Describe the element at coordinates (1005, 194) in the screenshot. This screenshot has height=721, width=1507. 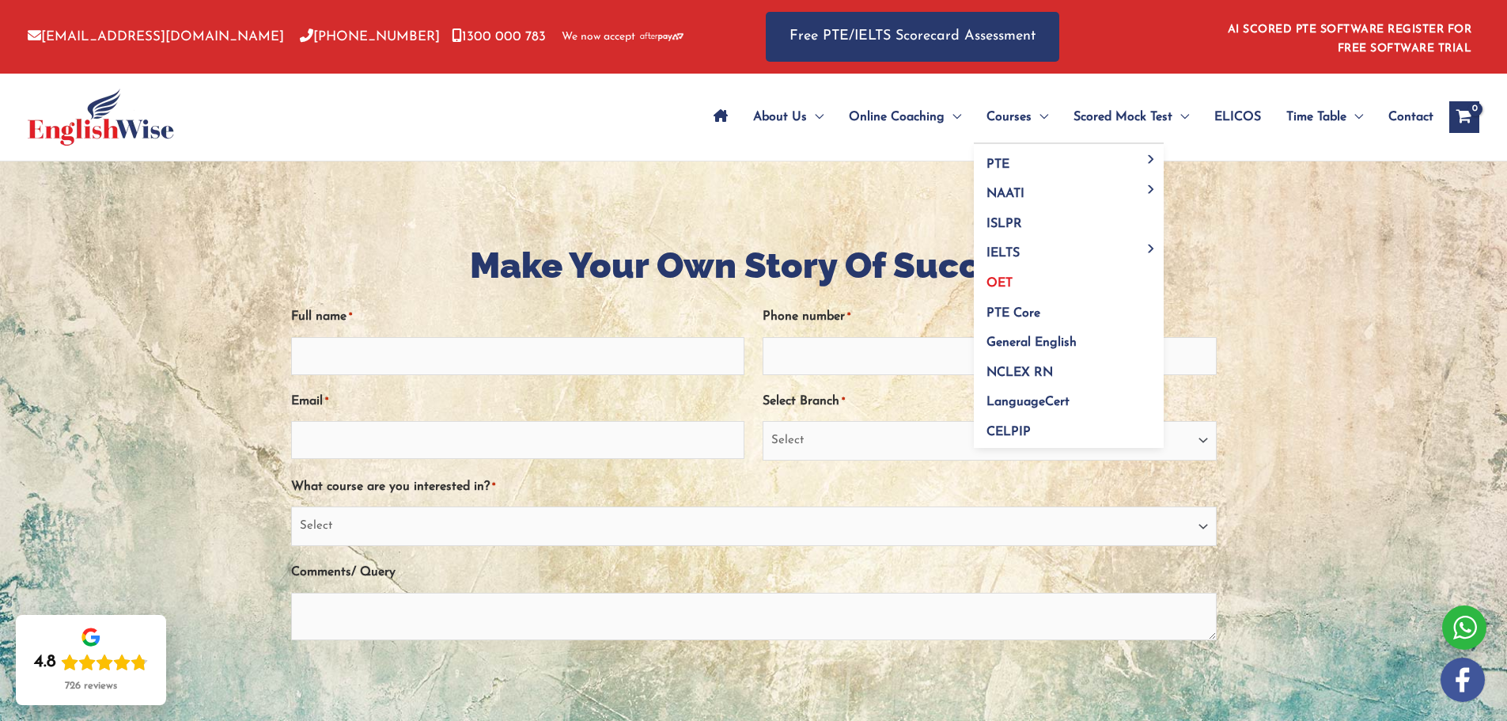
I see `span: NAATI` at that location.